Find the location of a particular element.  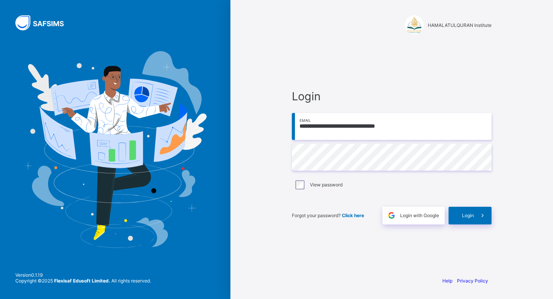

span: Copyright © 2025 All rights reserved. is located at coordinates (83, 280).